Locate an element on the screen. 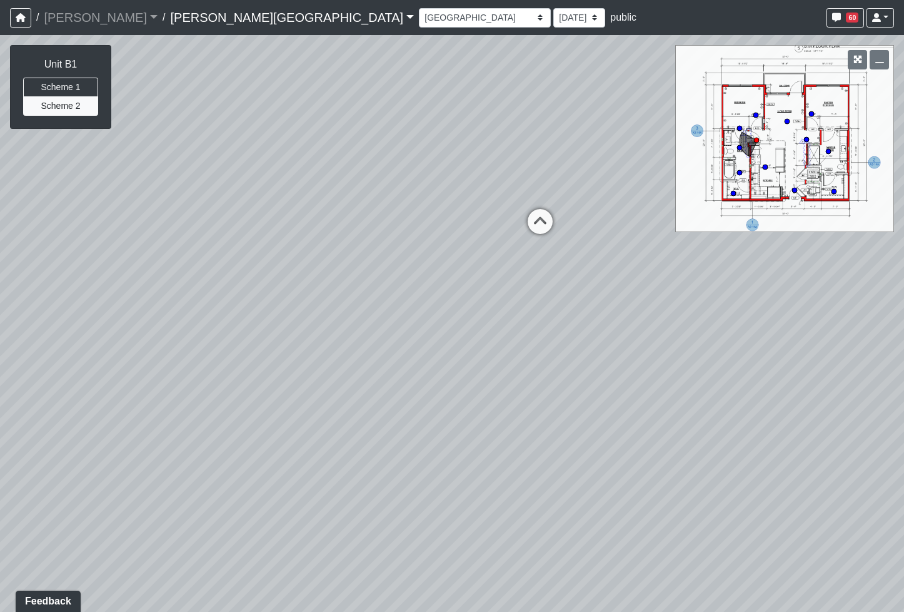  button: Feedback is located at coordinates (39, 14).